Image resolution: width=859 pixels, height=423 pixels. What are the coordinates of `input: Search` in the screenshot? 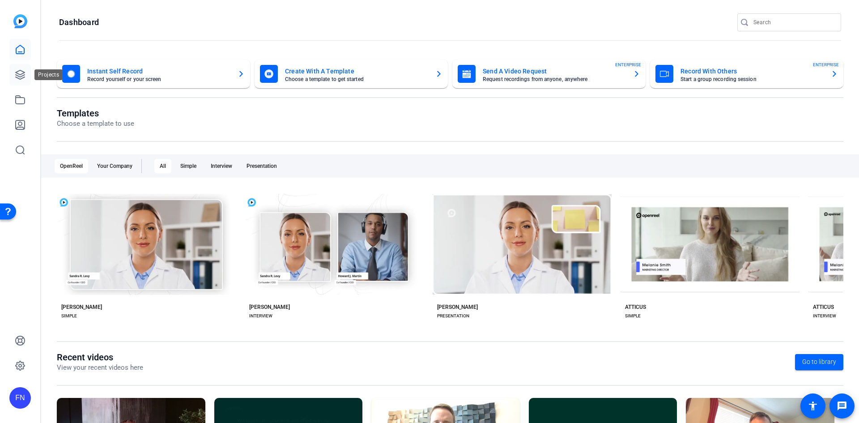 It's located at (793, 22).